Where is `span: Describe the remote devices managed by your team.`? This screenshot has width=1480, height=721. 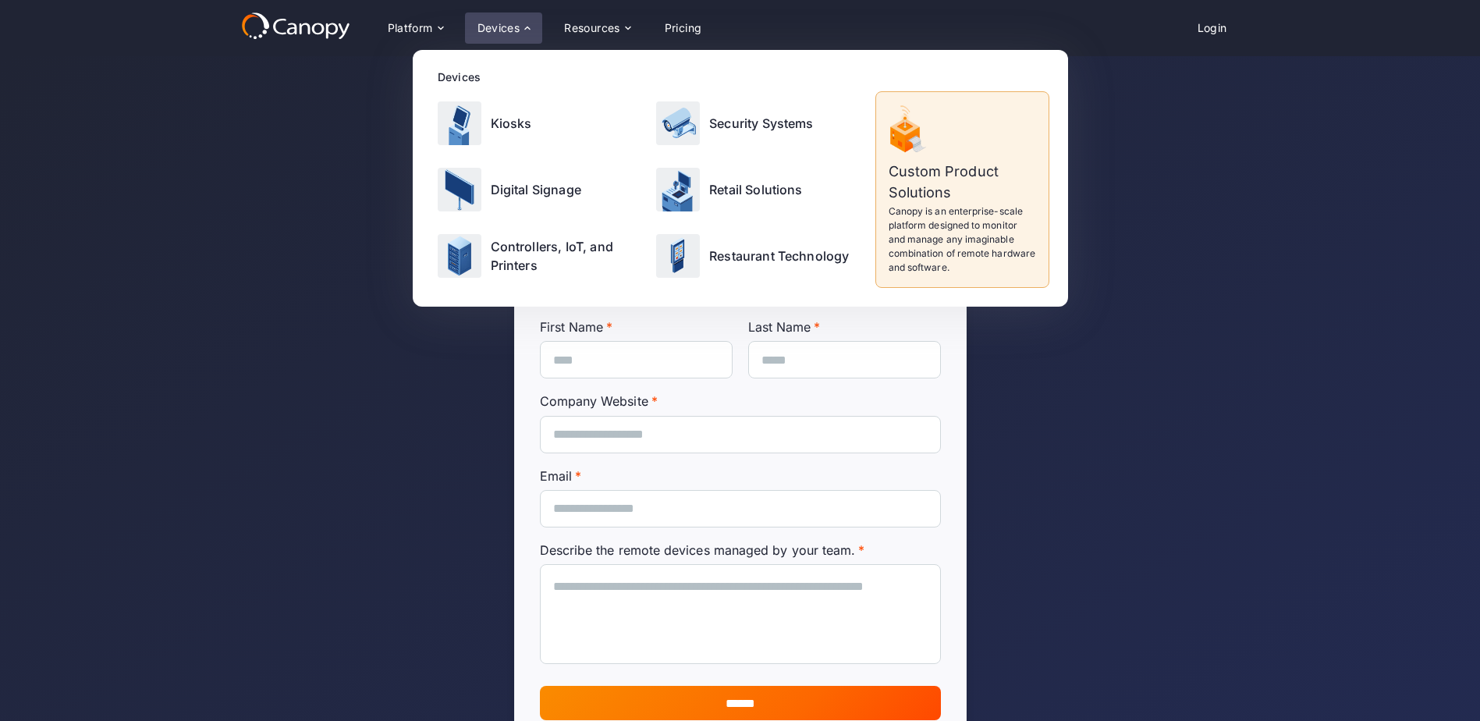
span: Describe the remote devices managed by your team. is located at coordinates (698, 550).